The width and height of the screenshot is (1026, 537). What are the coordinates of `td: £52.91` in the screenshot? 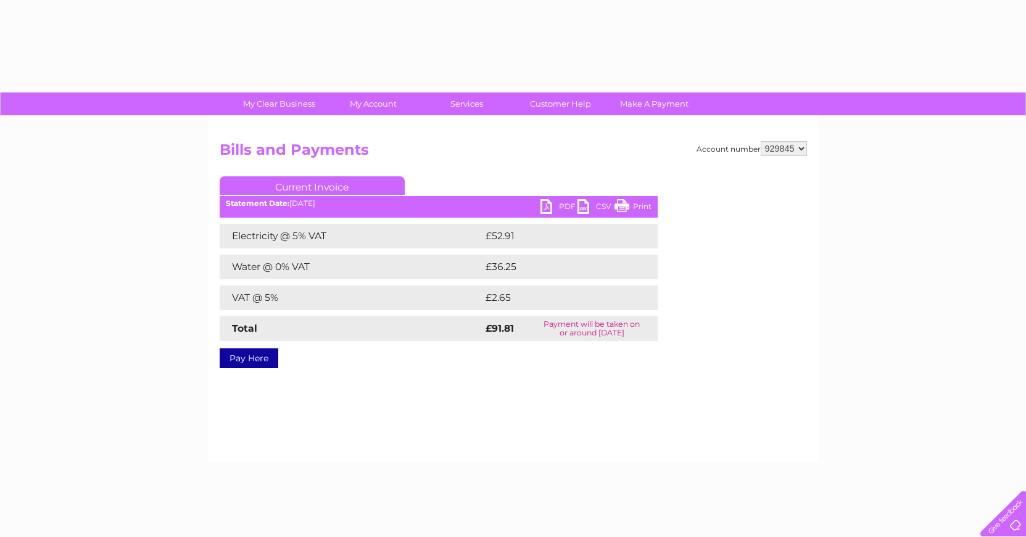 It's located at (557, 236).